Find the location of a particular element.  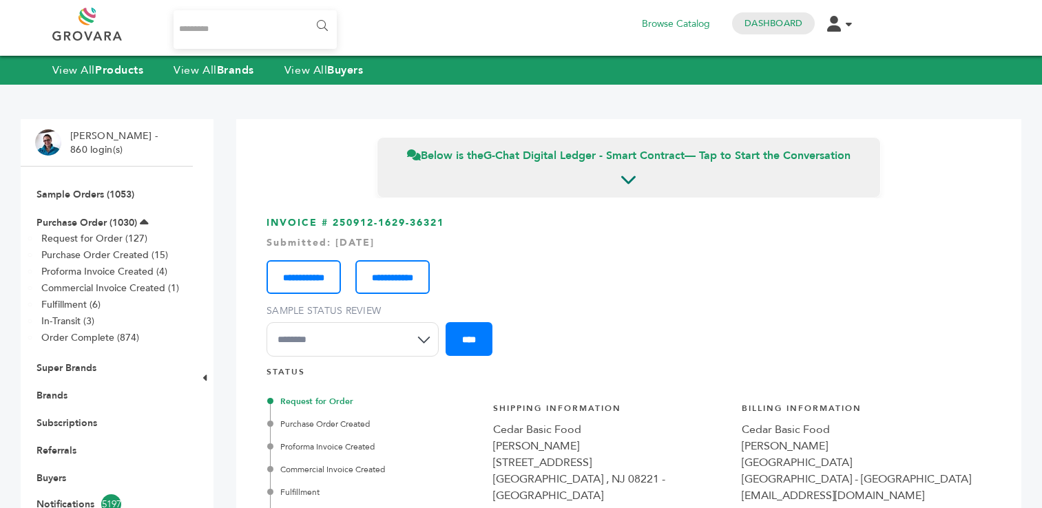

span: Below is the — Tap to Start the Conversation is located at coordinates (629, 156).